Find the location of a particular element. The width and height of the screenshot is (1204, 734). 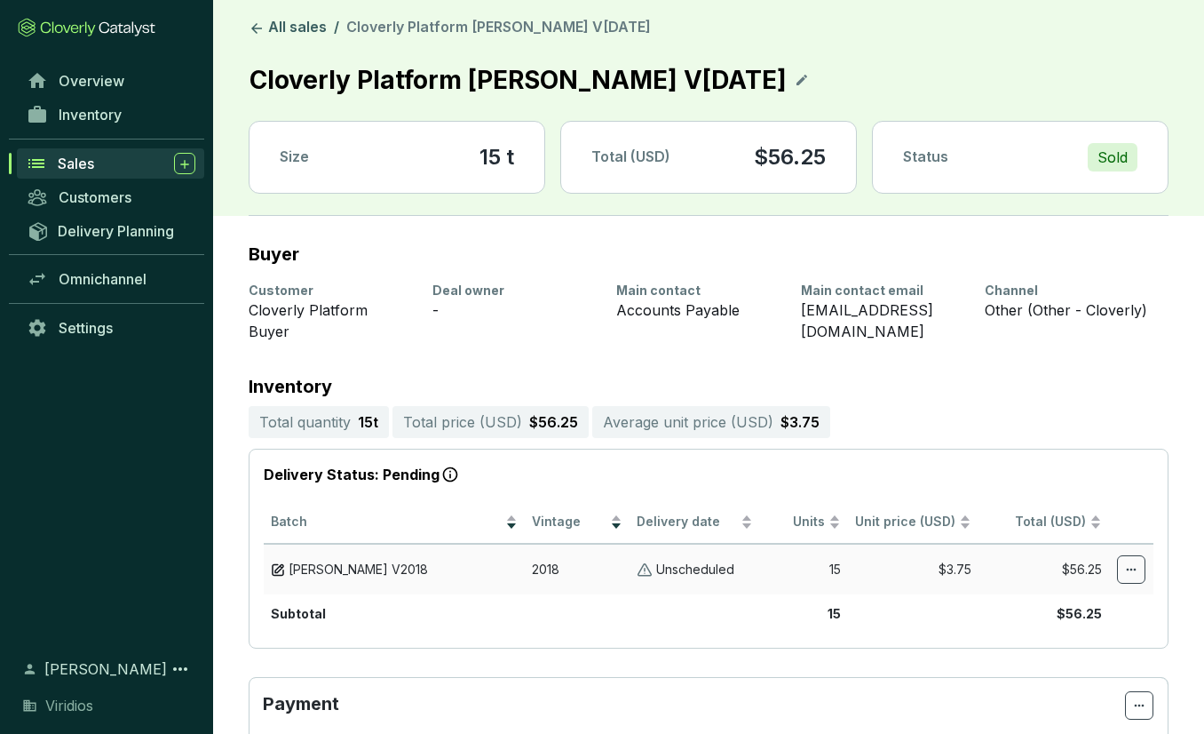

b: $56.25 is located at coordinates (1079, 613).